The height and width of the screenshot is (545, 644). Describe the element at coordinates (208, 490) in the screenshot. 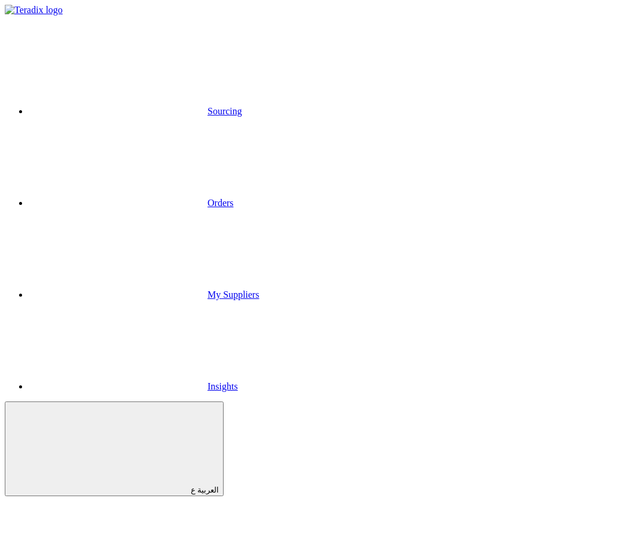

I see `span: العربية` at that location.